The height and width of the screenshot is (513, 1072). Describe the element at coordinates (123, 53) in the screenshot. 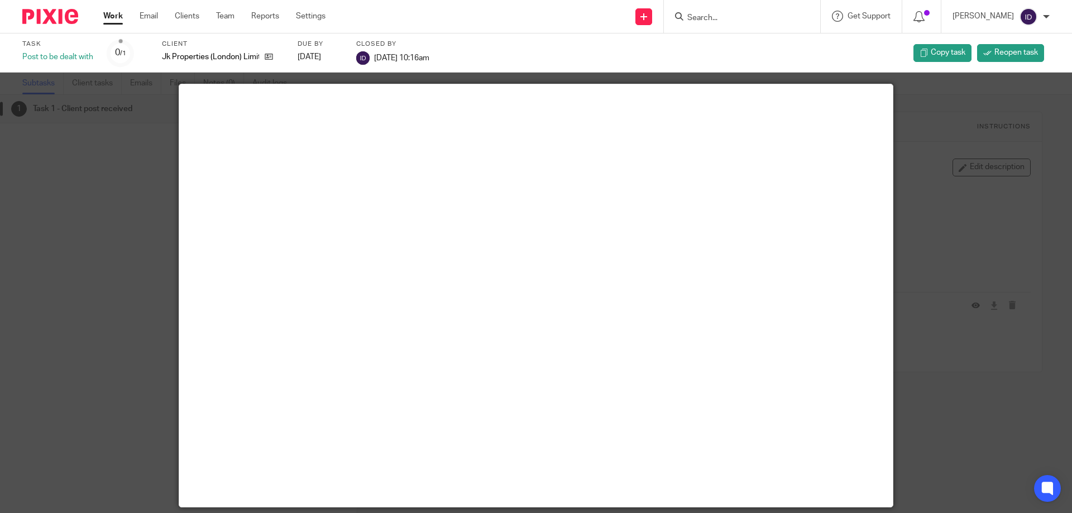

I see `small: /1` at that location.